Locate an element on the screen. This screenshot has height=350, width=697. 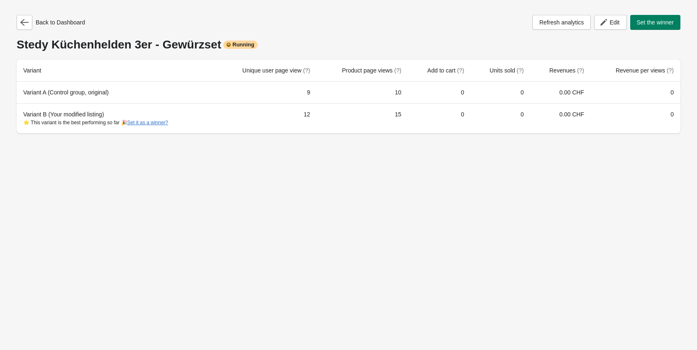
span: Product page views is located at coordinates (371, 70).